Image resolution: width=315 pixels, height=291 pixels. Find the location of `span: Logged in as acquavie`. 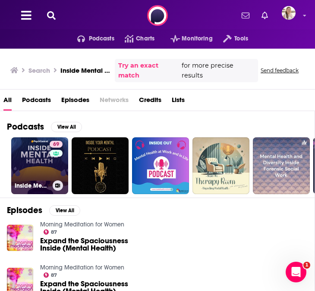

span: Logged in as acquavie is located at coordinates (288, 13).